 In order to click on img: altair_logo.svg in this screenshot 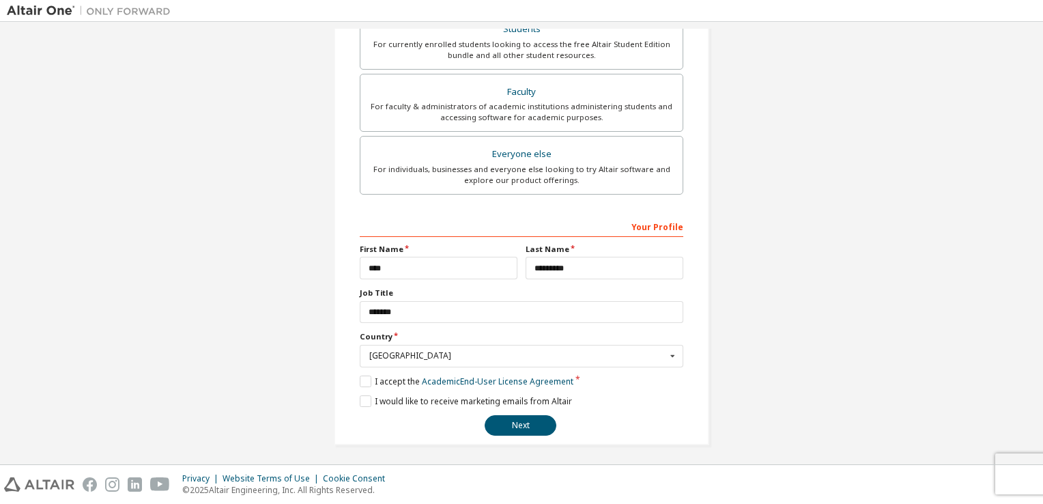, I will do `click(39, 484)`.